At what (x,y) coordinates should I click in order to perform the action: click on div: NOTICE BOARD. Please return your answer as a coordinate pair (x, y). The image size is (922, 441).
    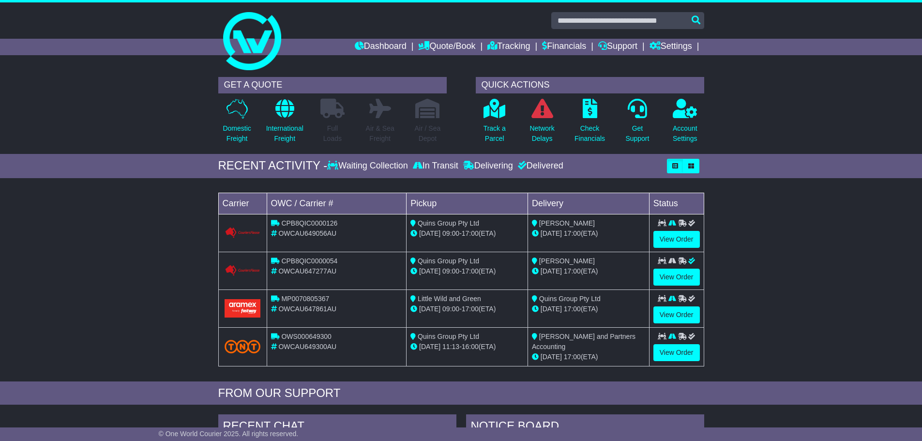
    Looking at the image, I should click on (585, 427).